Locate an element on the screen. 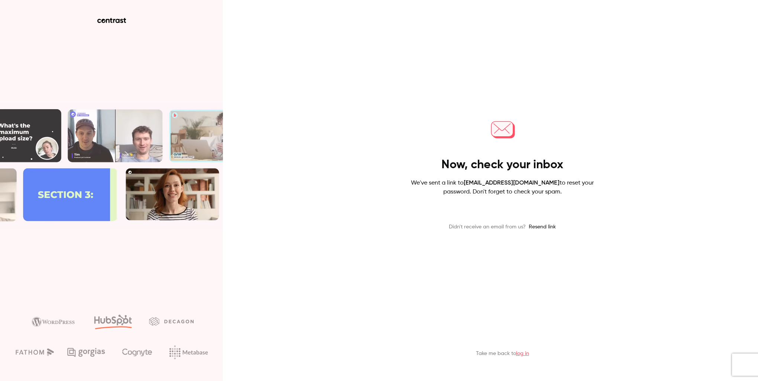 The height and width of the screenshot is (381, 758). p: Didn't receive an email from us? is located at coordinates (502, 227).